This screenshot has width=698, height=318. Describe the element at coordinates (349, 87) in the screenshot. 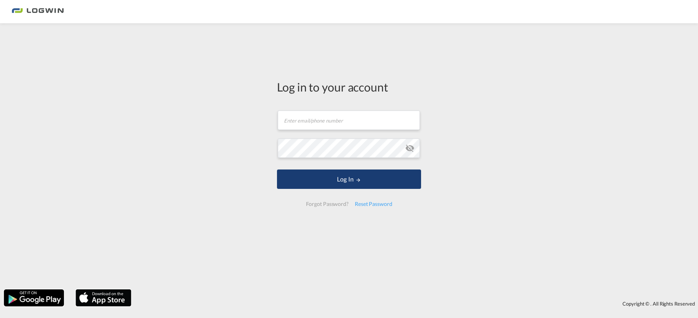

I see `div: Log in to your account` at that location.